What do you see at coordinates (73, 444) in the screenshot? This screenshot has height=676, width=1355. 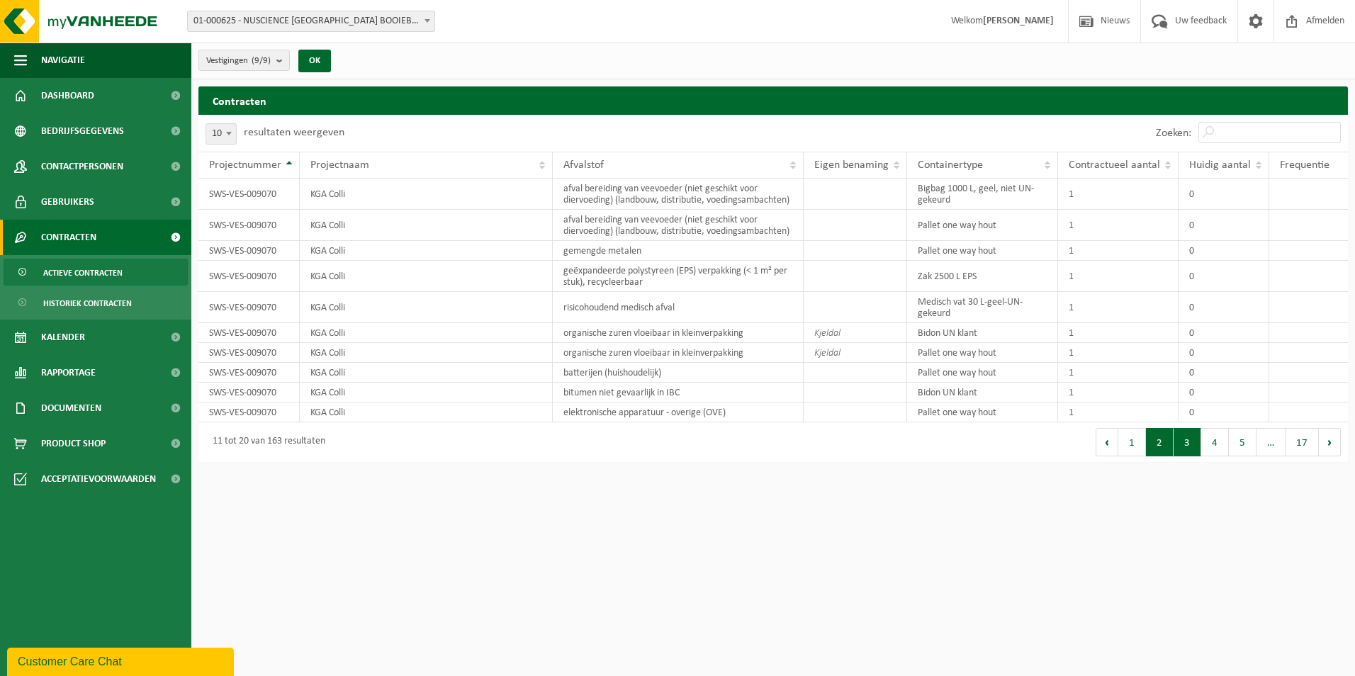 I see `span: Product Shop` at bounding box center [73, 444].